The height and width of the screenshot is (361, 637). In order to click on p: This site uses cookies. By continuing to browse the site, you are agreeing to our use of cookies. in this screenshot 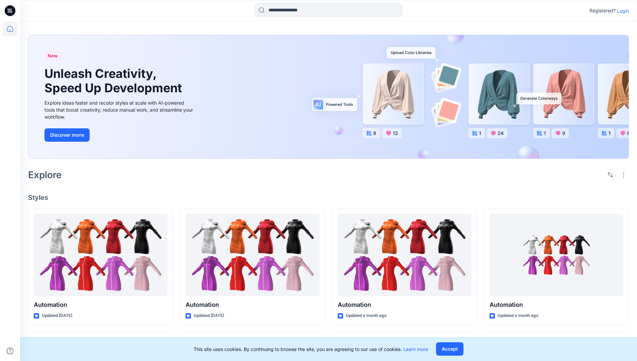, I will do `click(311, 349)`.